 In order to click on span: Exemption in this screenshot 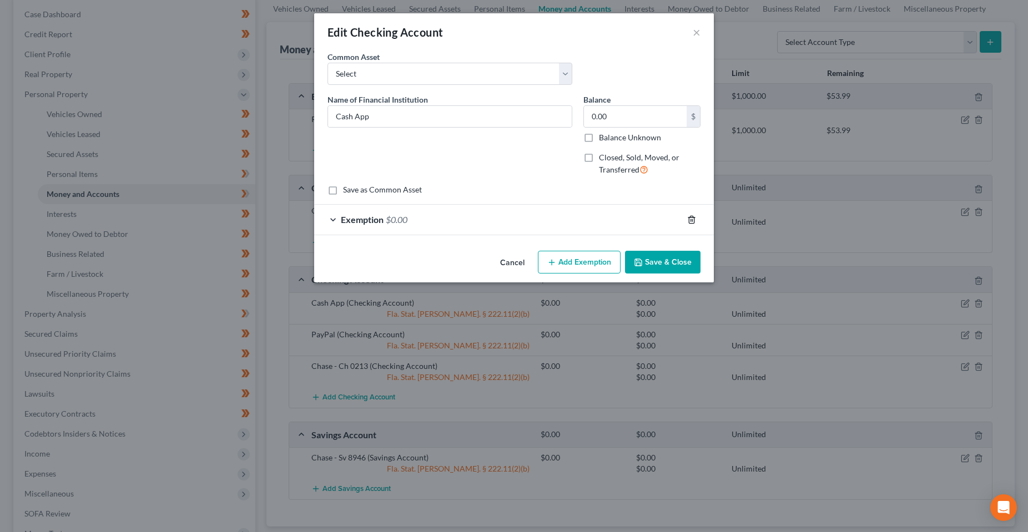, I will do `click(362, 219)`.